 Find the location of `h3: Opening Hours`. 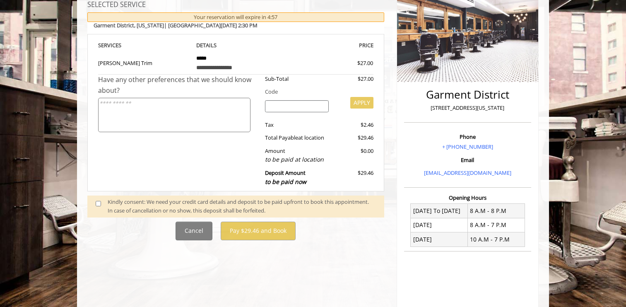

h3: Opening Hours is located at coordinates (467, 197).